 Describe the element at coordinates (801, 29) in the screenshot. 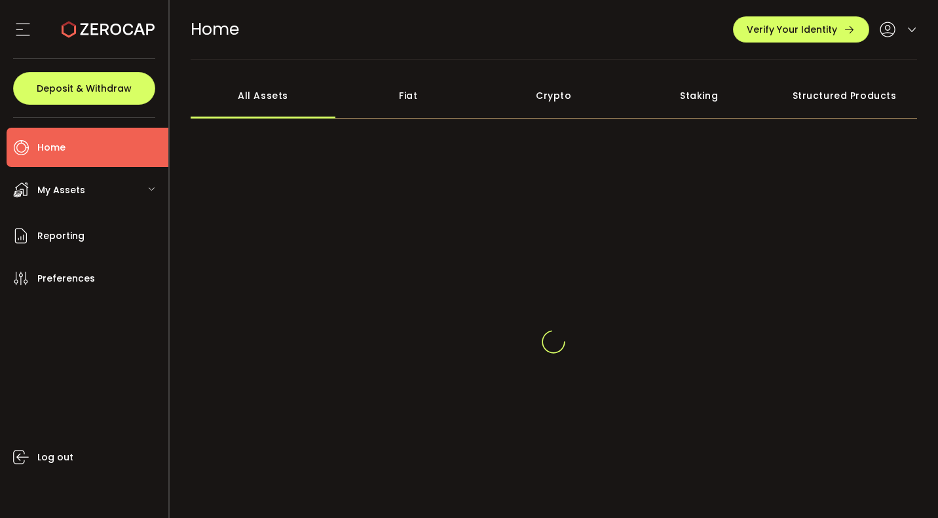

I see `button: Verify Your Identity` at that location.